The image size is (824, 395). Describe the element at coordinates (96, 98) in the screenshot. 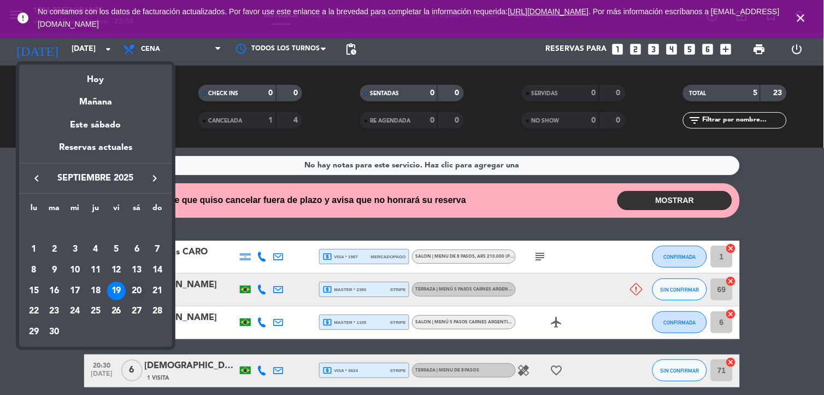

I see `div: Mañana` at that location.